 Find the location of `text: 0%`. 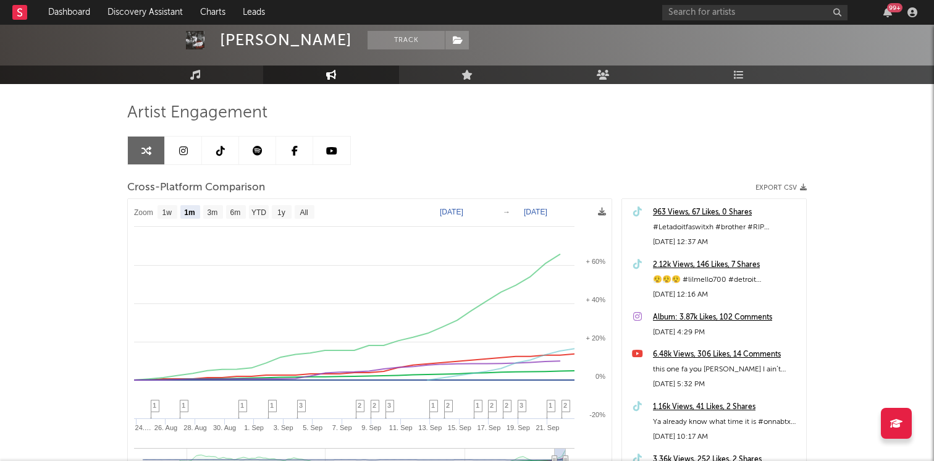

text: 0% is located at coordinates (601, 376).